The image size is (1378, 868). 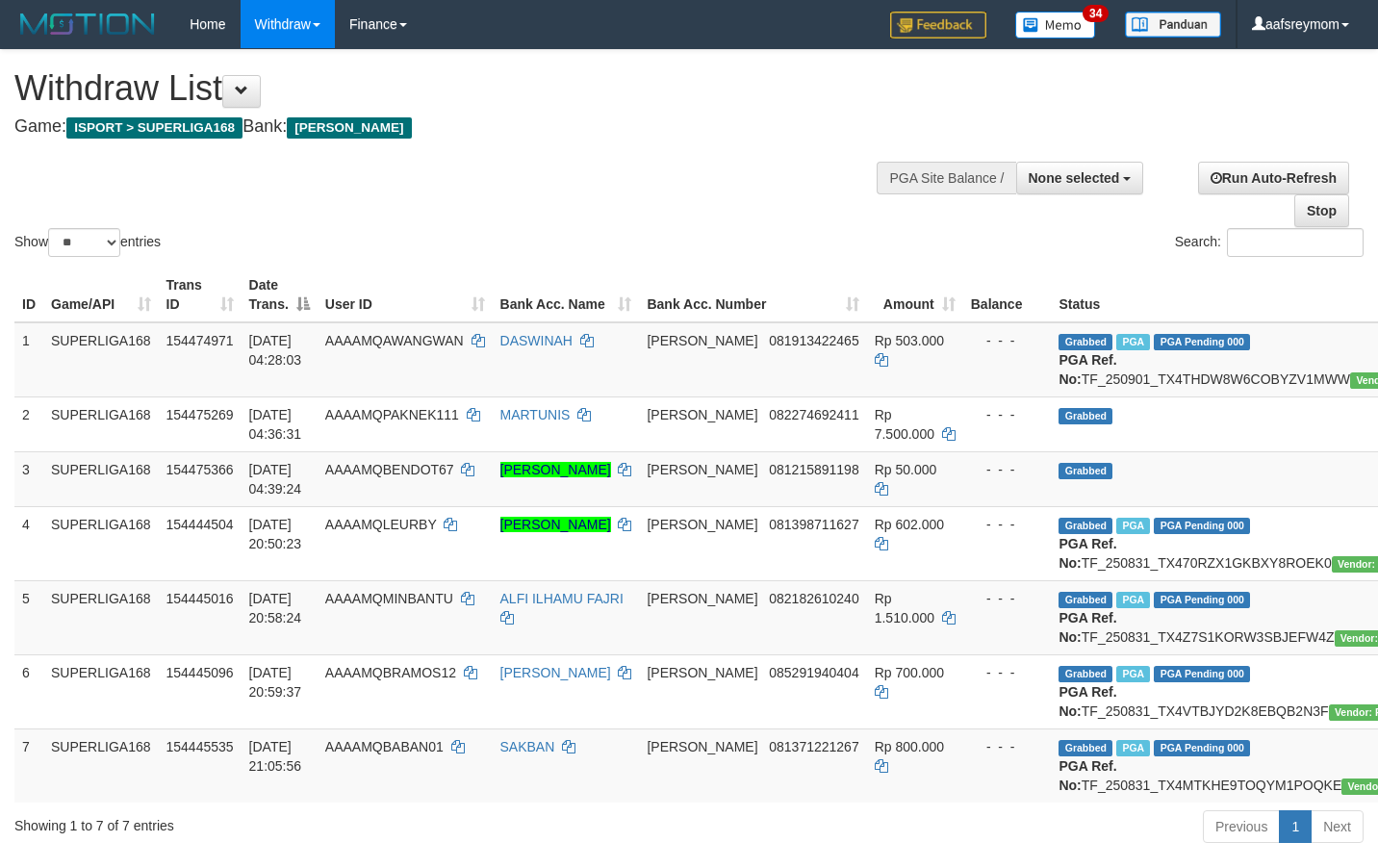 What do you see at coordinates (1321, 211) in the screenshot?
I see `a: Stop` at bounding box center [1321, 211].